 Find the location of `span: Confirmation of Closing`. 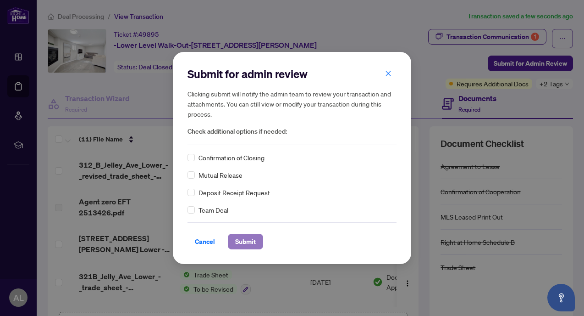

span: Confirmation of Closing is located at coordinates (232, 157).